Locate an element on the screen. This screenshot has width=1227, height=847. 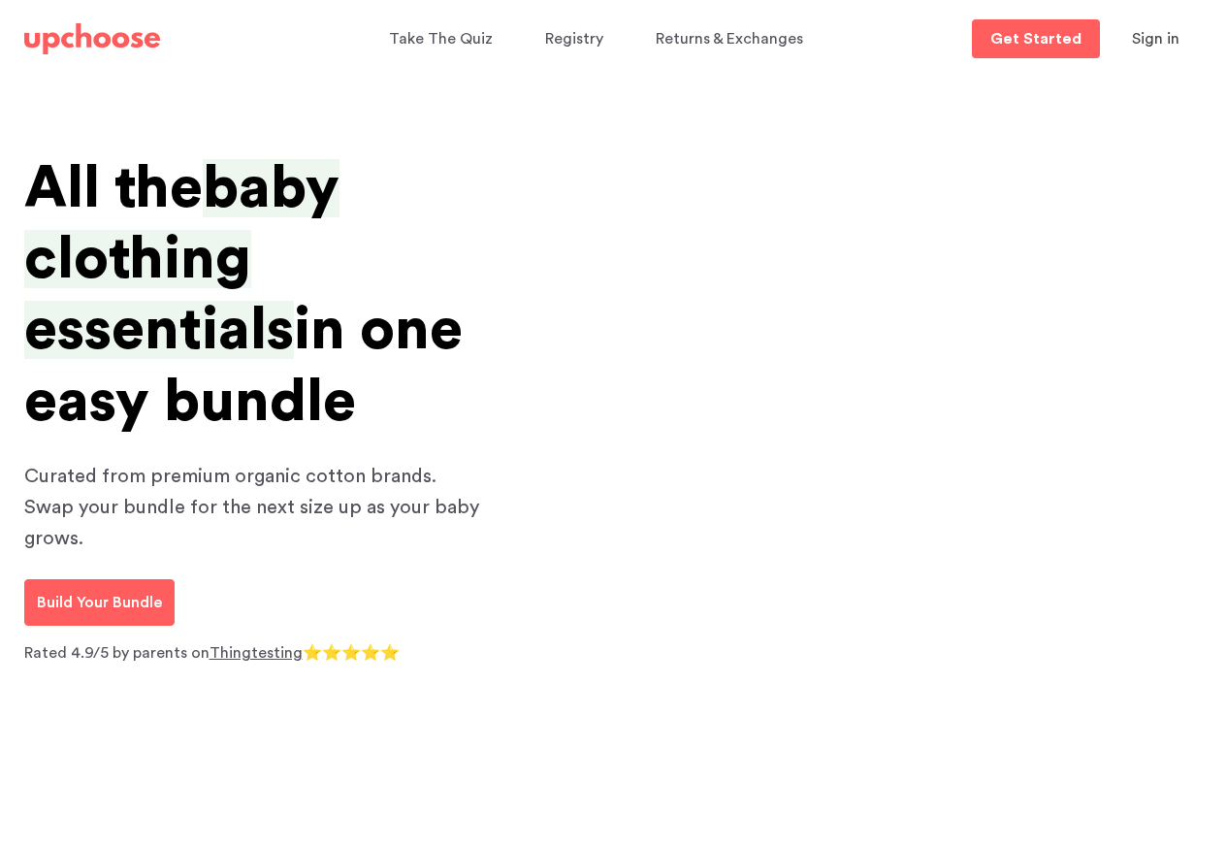
span: Returns & Exchanges is located at coordinates (730, 39).